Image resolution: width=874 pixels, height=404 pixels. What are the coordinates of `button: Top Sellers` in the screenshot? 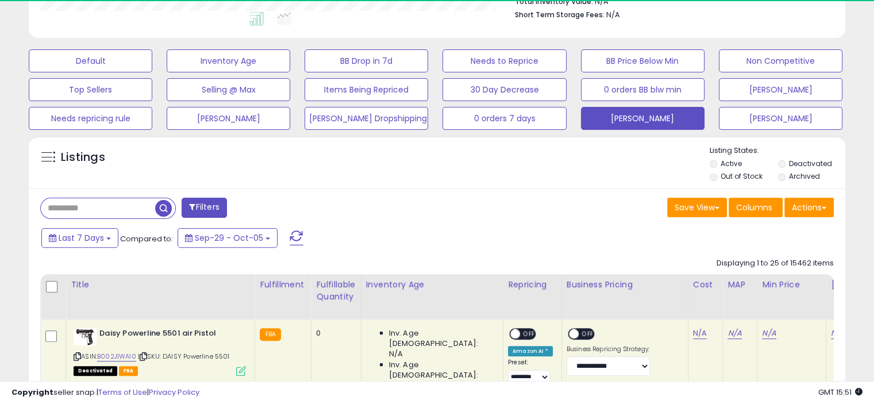 It's located at (90, 90).